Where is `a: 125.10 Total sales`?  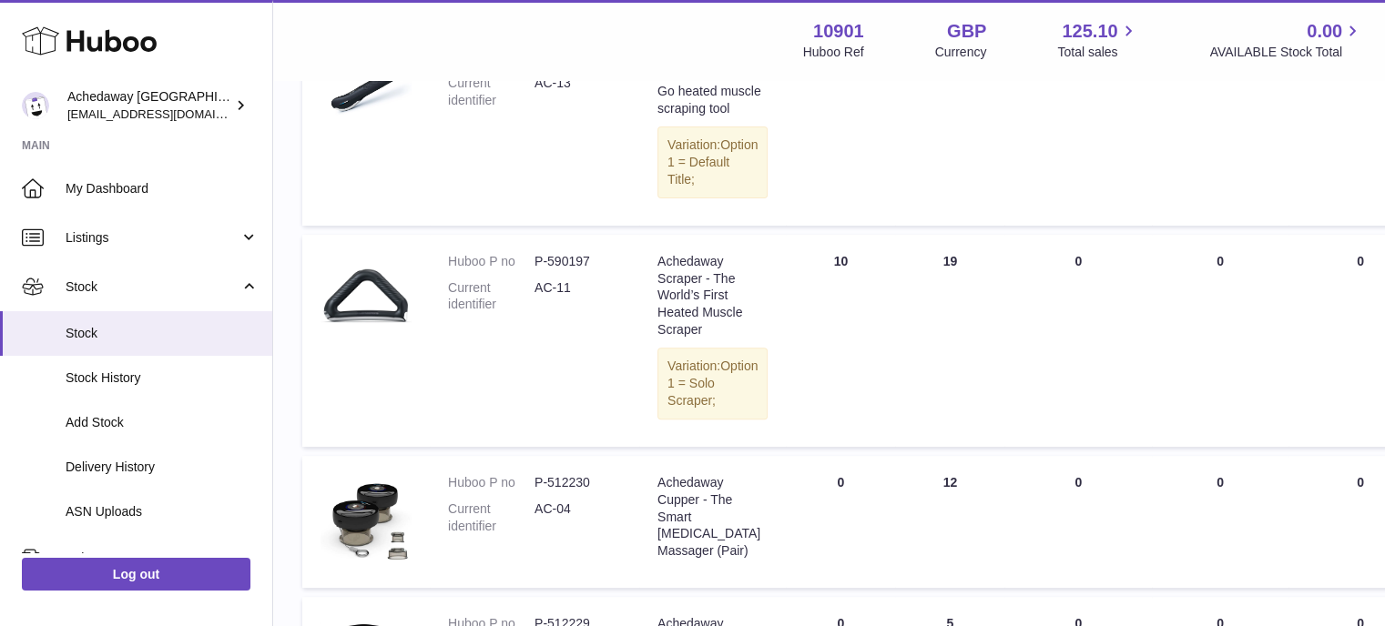
a: 125.10 Total sales is located at coordinates (1097, 40).